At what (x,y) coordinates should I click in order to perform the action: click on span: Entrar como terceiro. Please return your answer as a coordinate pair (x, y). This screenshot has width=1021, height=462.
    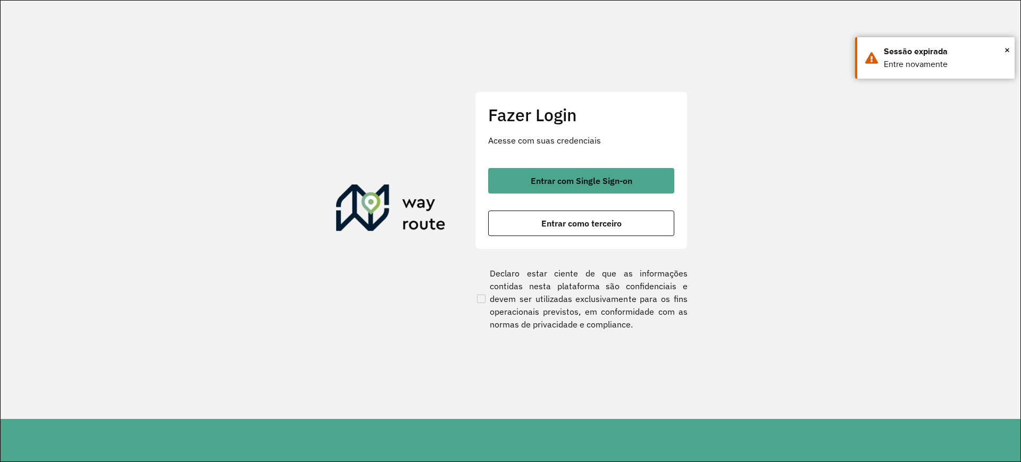
    Looking at the image, I should click on (581, 223).